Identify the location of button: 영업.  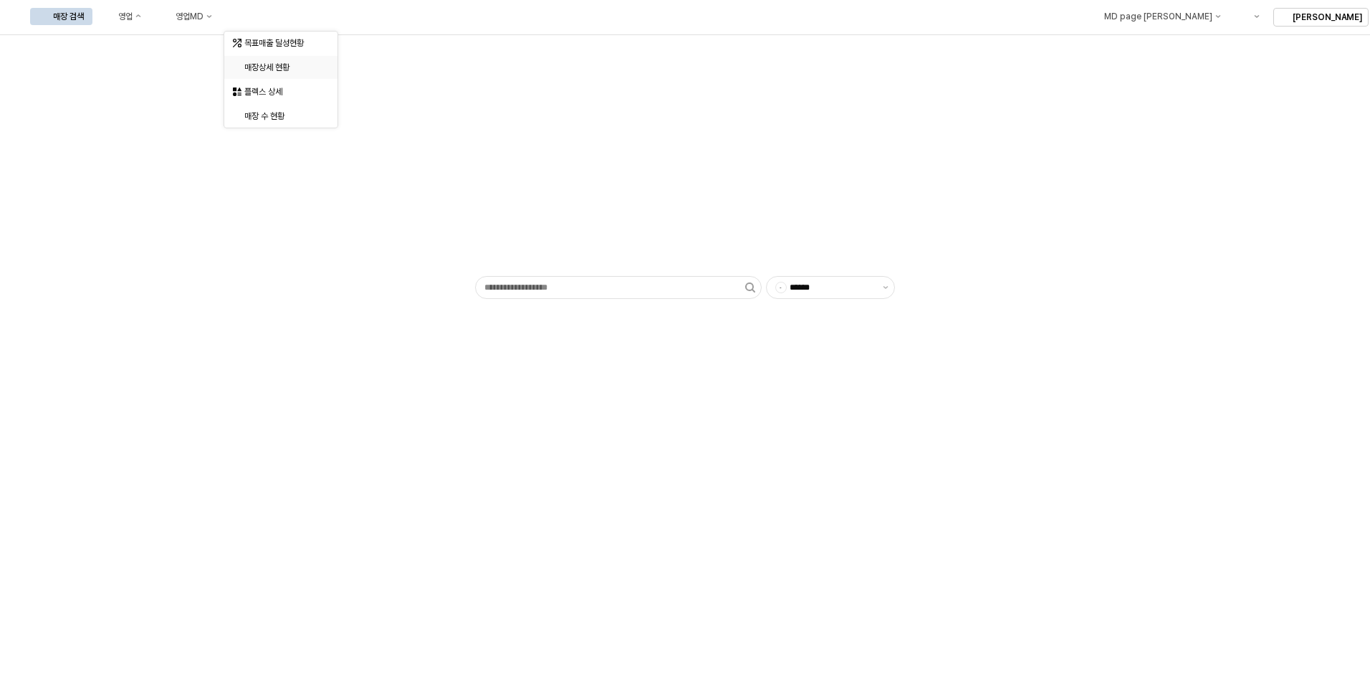
(123, 16).